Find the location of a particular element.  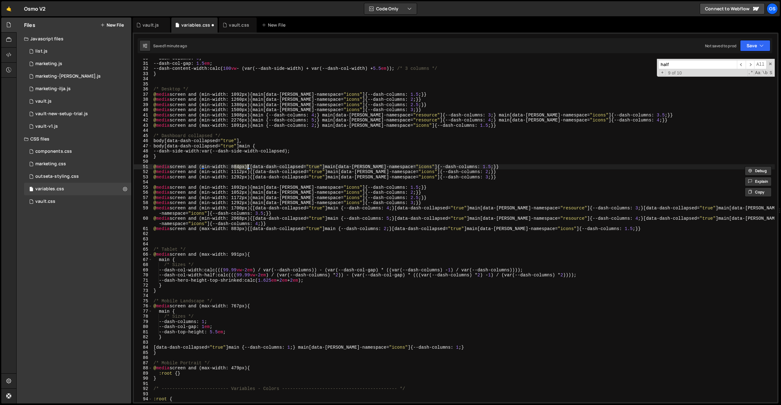

div: 57 is located at coordinates (143, 198).